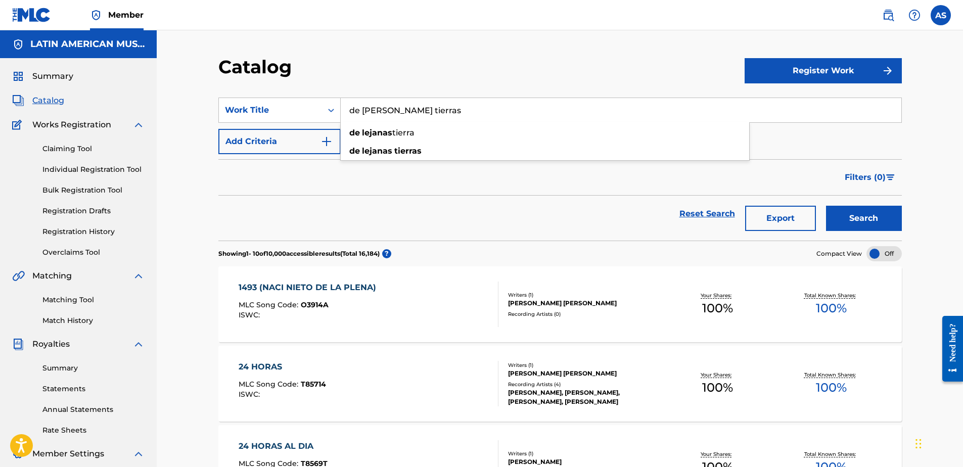 The height and width of the screenshot is (467, 963). What do you see at coordinates (42, 76) in the screenshot?
I see `a: SummarySummary` at bounding box center [42, 76].